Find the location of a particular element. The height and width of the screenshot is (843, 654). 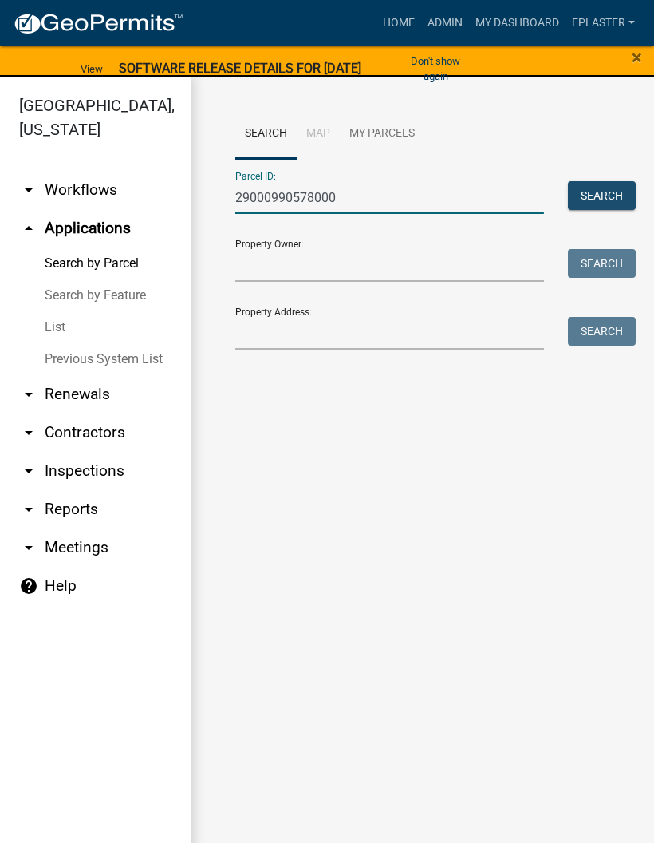

a: My Dashboard is located at coordinates (517, 23).